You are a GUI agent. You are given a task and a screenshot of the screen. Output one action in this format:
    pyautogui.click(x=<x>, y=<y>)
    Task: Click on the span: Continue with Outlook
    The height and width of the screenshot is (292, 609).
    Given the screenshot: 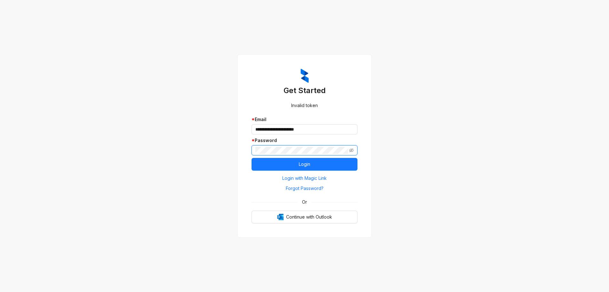 What is the action you would take?
    pyautogui.click(x=309, y=217)
    